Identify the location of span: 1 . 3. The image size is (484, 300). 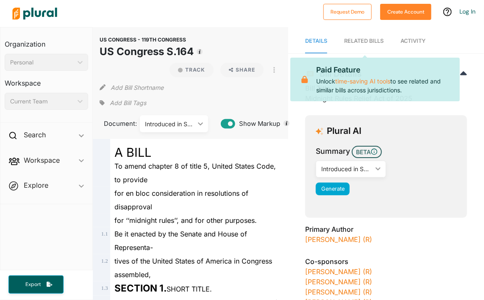
(105, 288).